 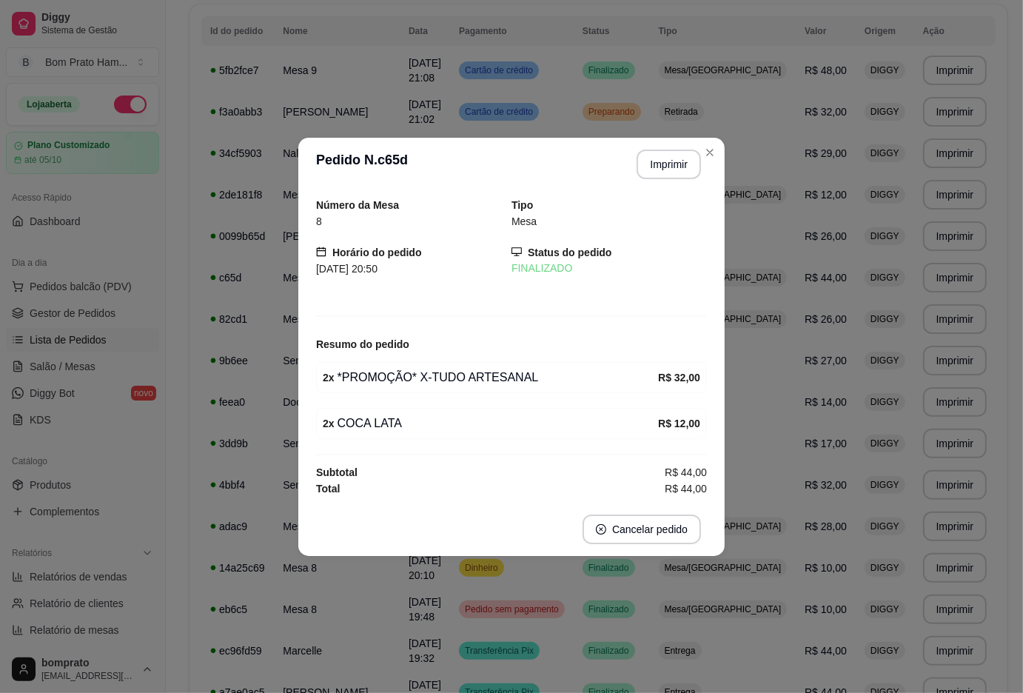 I want to click on strong: Tipo, so click(x=522, y=205).